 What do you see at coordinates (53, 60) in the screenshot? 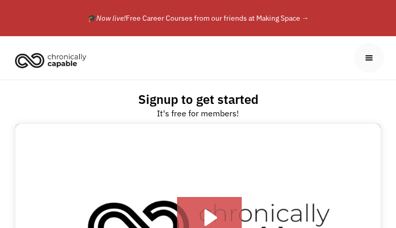
I see `a: home` at bounding box center [53, 60].